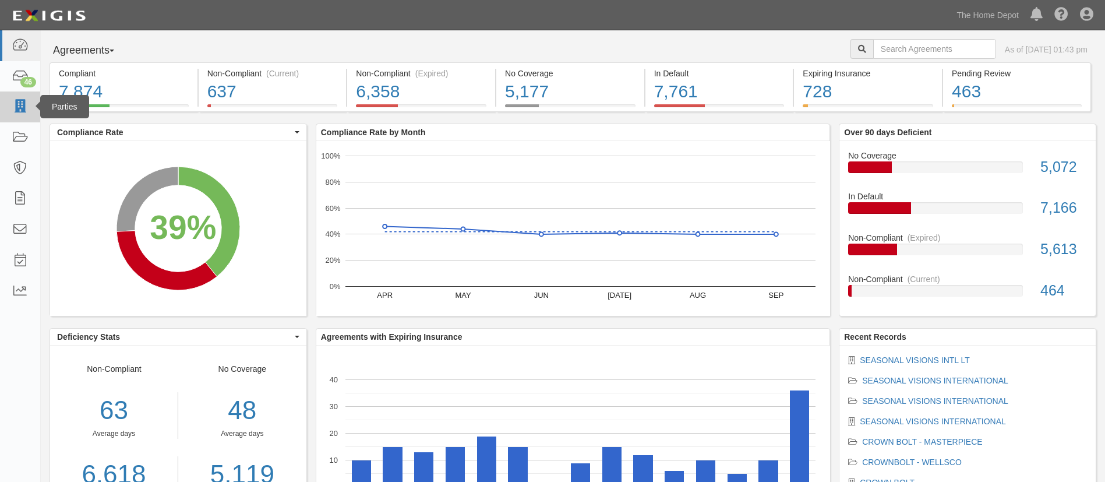 The image size is (1105, 482). I want to click on div: 7,166, so click(1064, 208).